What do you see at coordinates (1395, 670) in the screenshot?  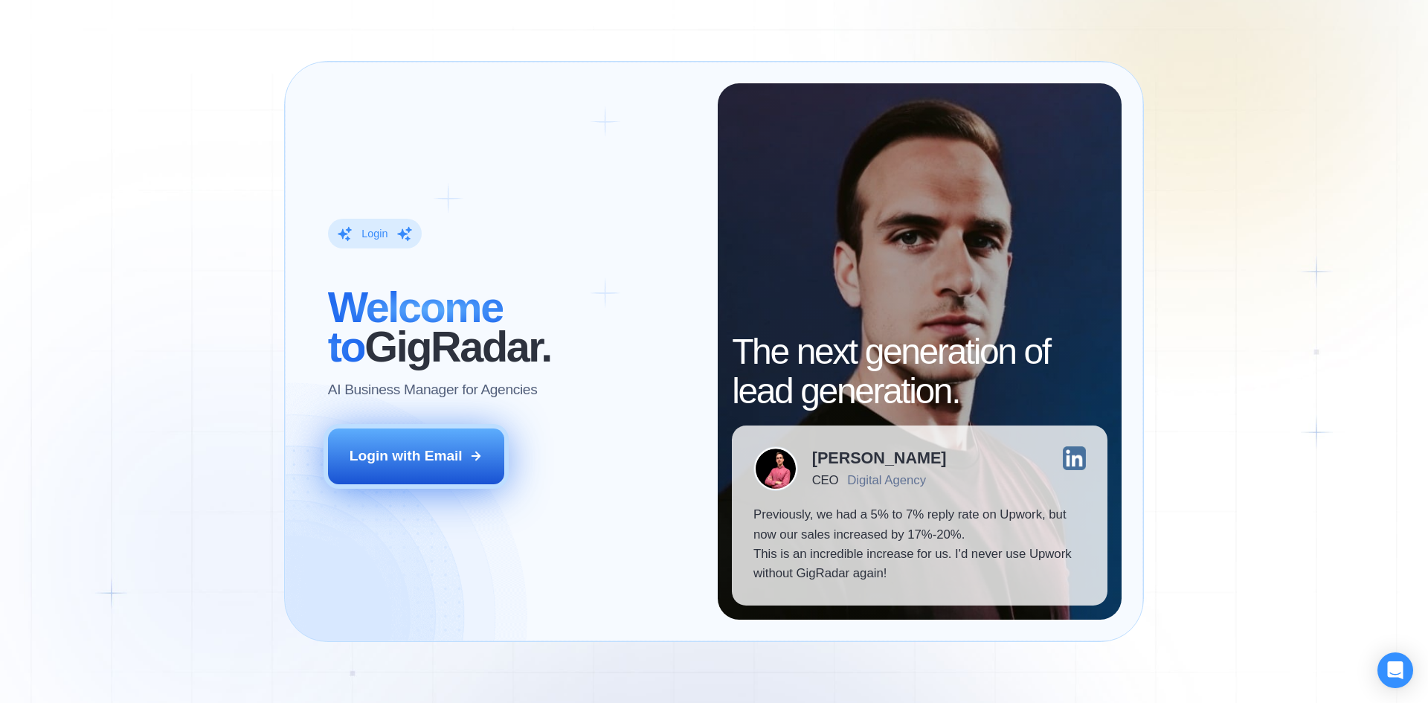 I see `div: Open Intercom Messenger` at bounding box center [1395, 670].